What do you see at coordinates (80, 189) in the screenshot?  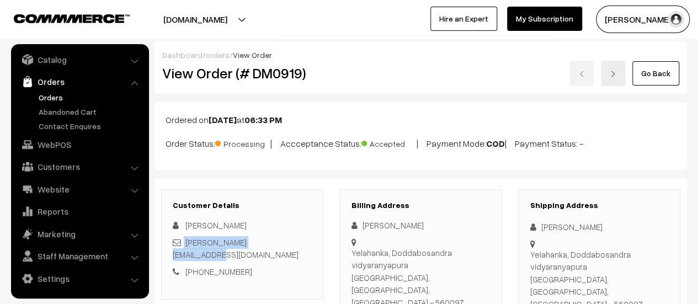 I see `a: Website` at bounding box center [80, 189].